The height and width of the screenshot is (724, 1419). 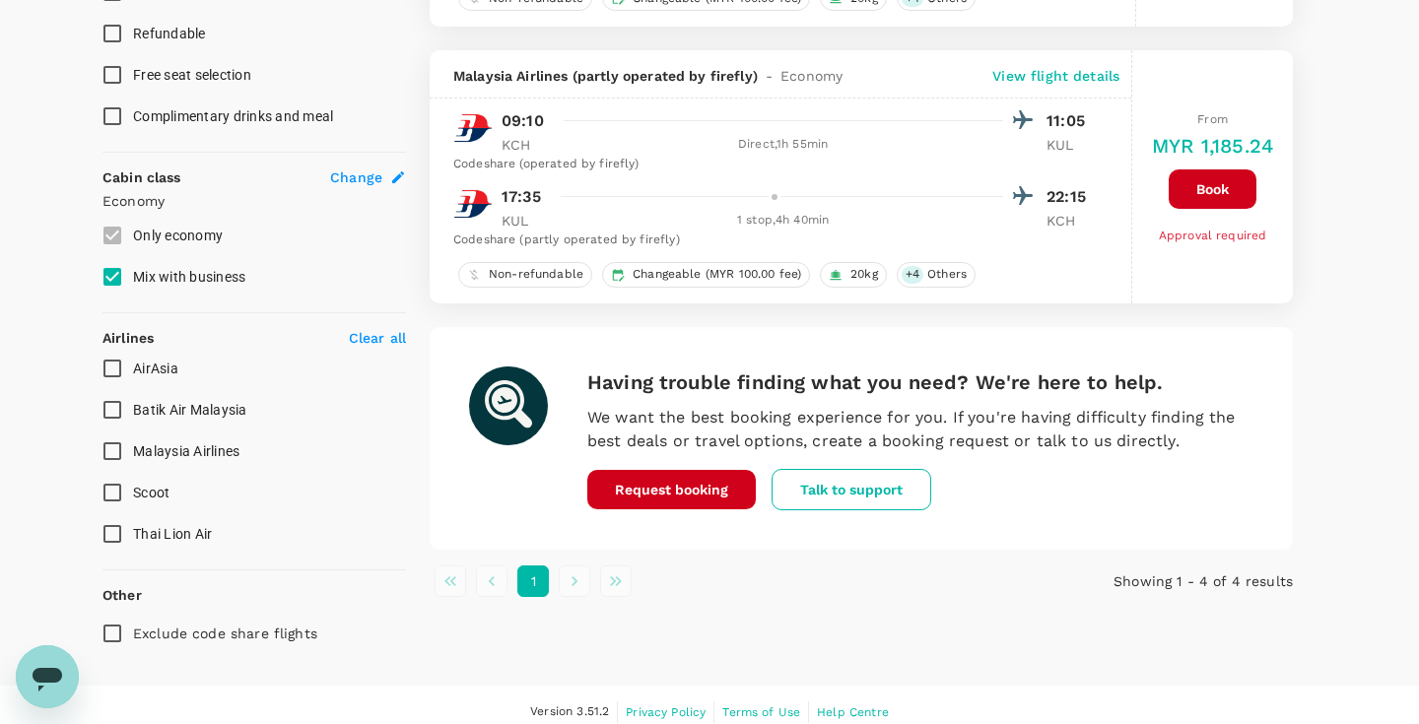 What do you see at coordinates (774, 165) in the screenshot?
I see `div: Codeshare (operated by firefly)` at bounding box center [774, 165].